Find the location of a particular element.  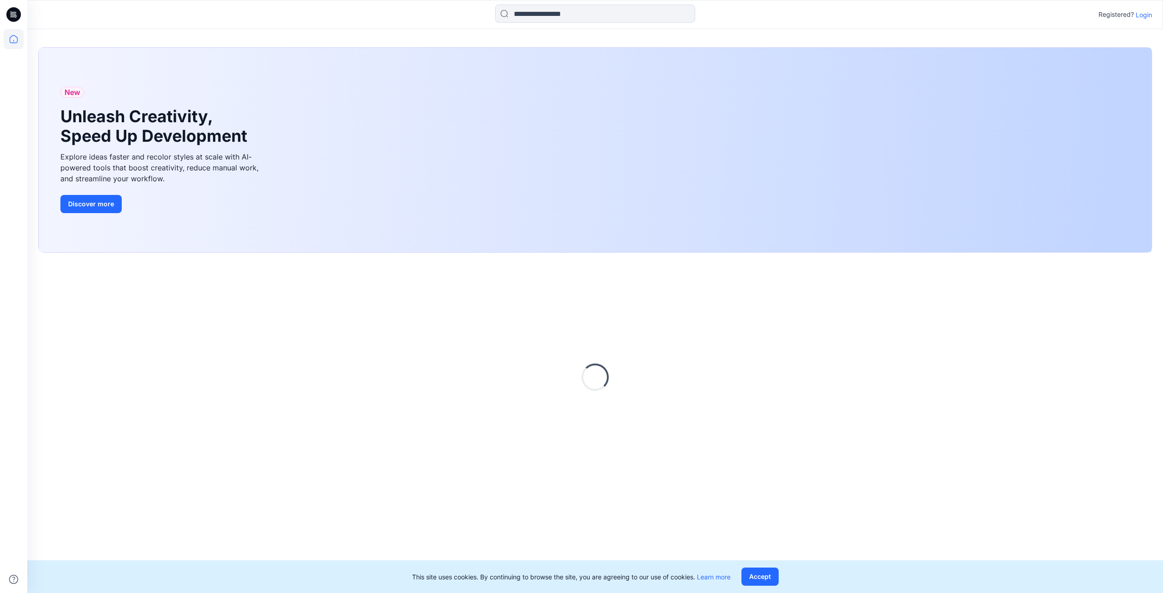

a: Learn more is located at coordinates (714, 577).